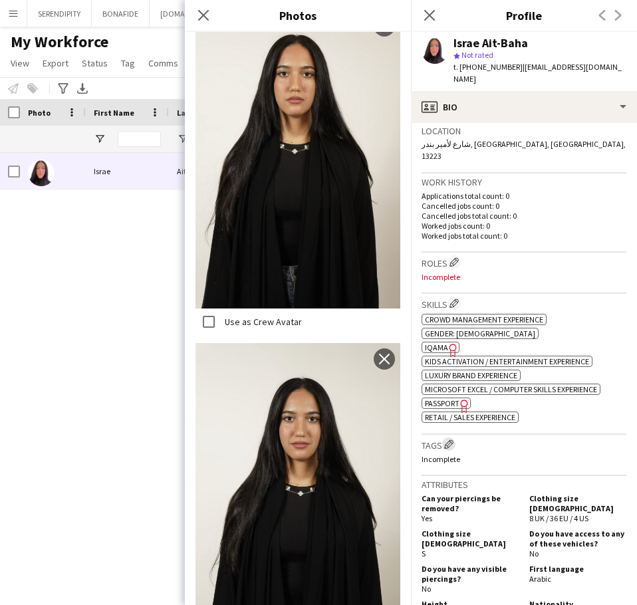 The width and height of the screenshot is (637, 605). I want to click on h3: Profile, so click(524, 15).